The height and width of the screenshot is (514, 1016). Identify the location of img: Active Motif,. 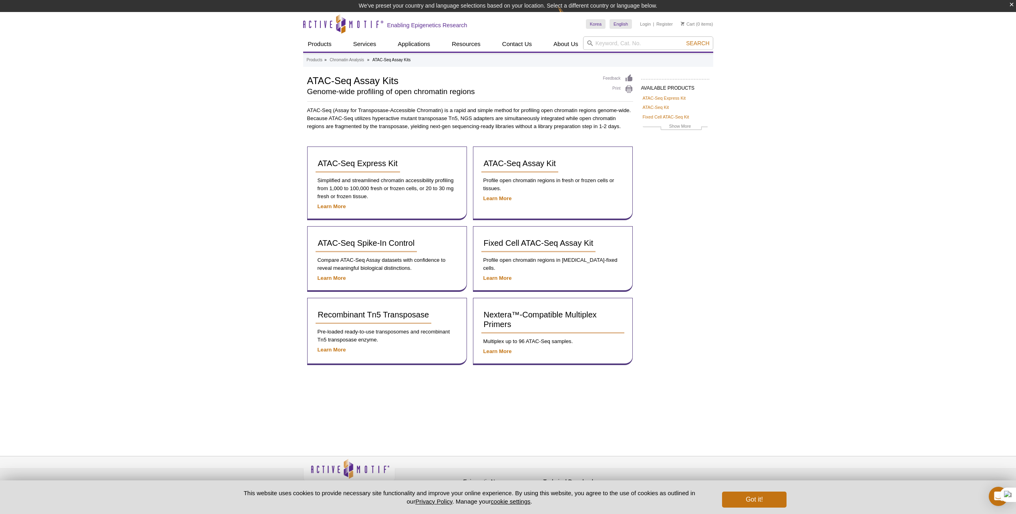
(349, 473).